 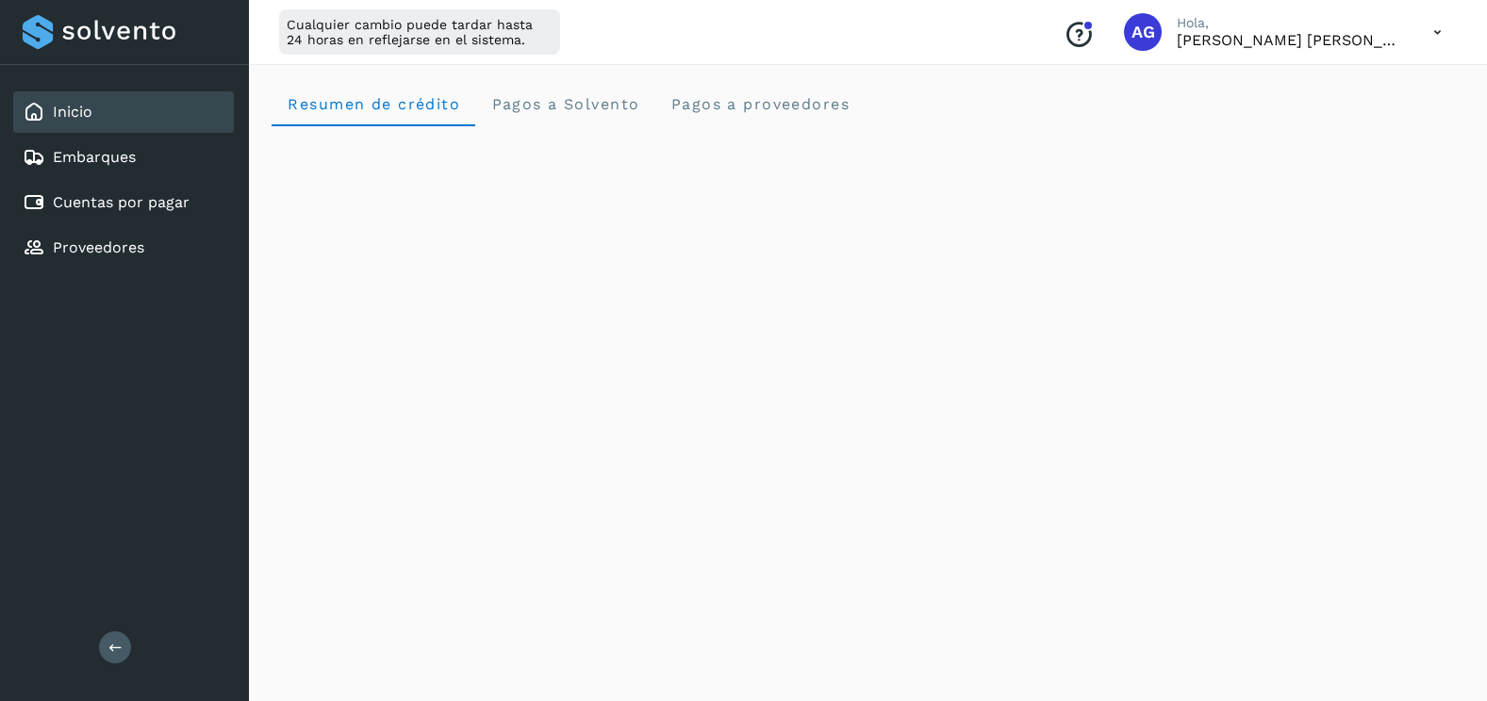 I want to click on p: Hola,, so click(x=1290, y=23).